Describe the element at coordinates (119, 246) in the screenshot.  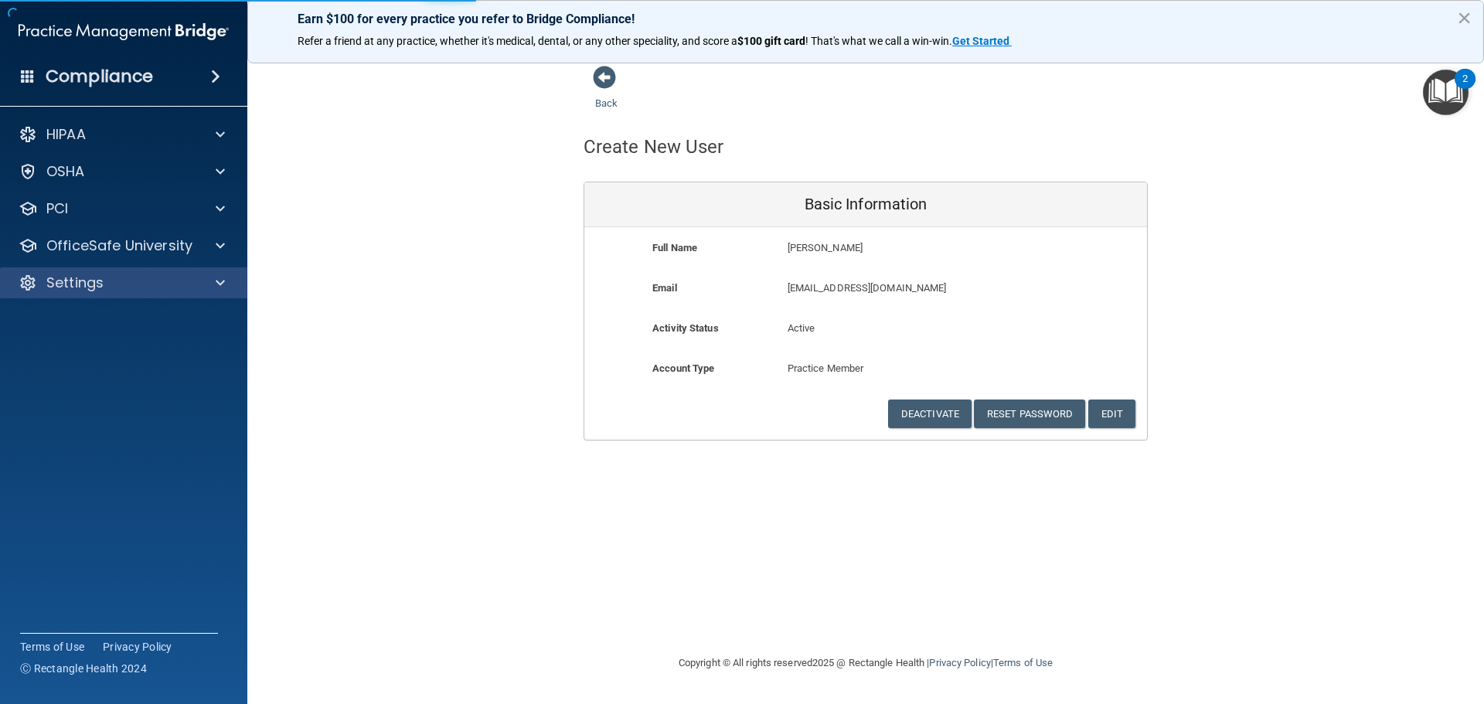
I see `p: OfficeSafe University` at that location.